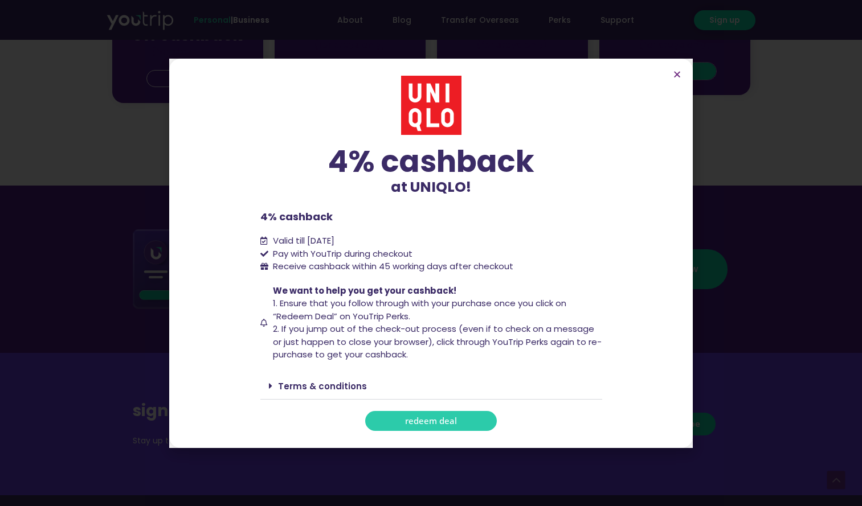 Image resolution: width=862 pixels, height=506 pixels. Describe the element at coordinates (437, 342) in the screenshot. I see `span: 2. If you jump out of the check-out process (even if to check on a message or just happen to clos...` at that location.